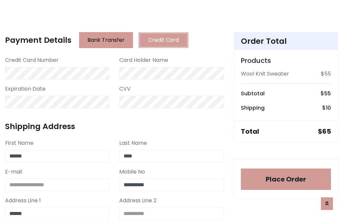 The width and height of the screenshot is (343, 220). I want to click on label: Credit Card Number, so click(32, 60).